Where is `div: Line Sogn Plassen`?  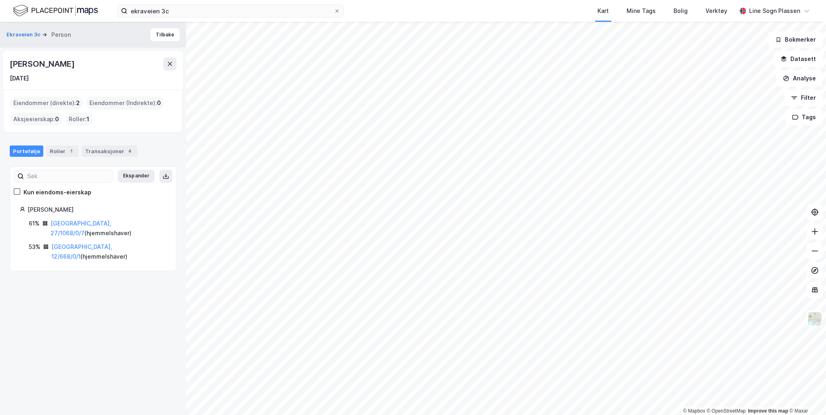 div: Line Sogn Plassen is located at coordinates (775, 11).